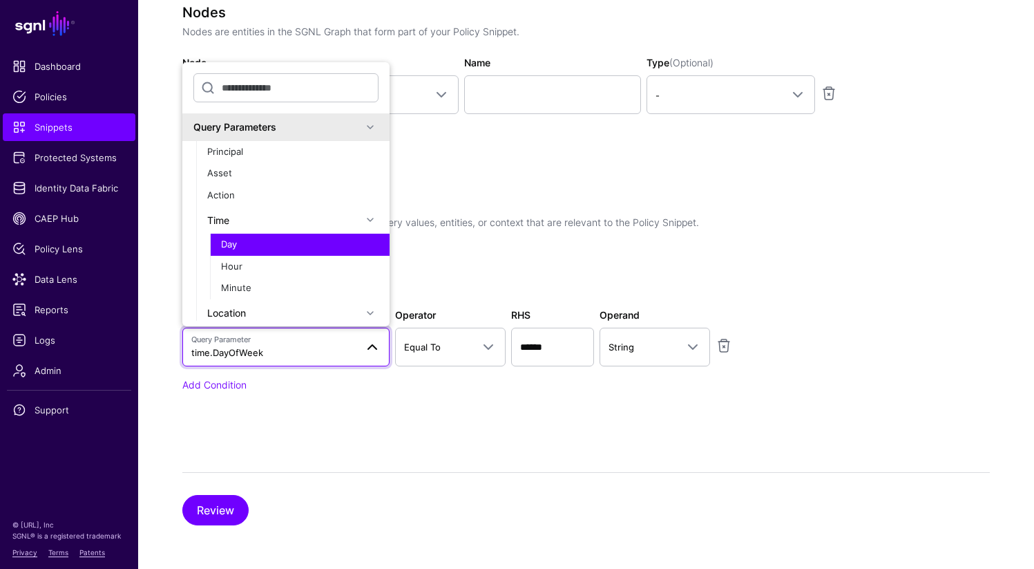 The width and height of the screenshot is (1034, 569). I want to click on span: Minute, so click(236, 287).